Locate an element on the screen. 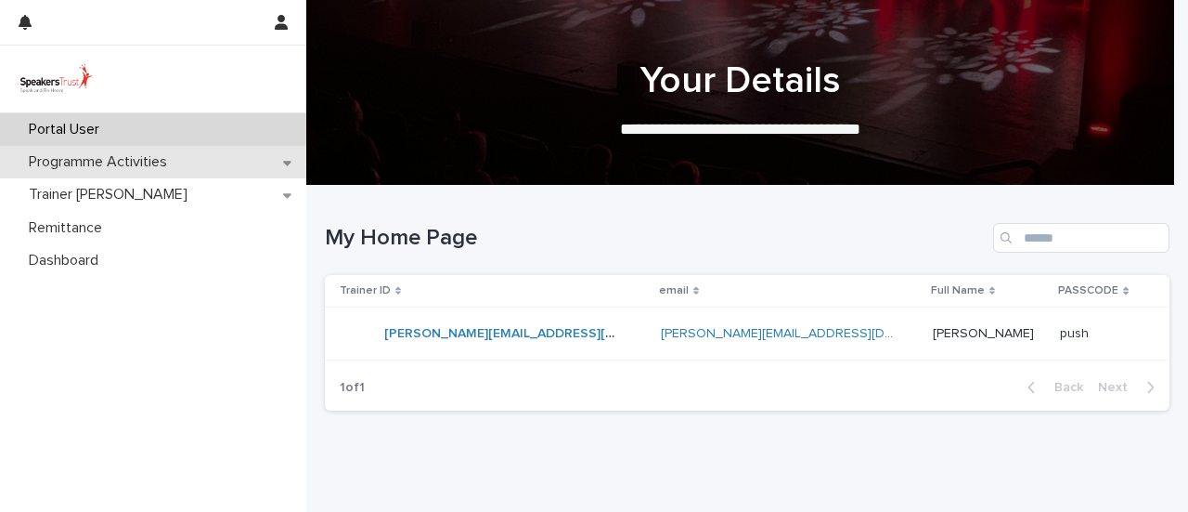  h1: My Home Page is located at coordinates (656, 238).